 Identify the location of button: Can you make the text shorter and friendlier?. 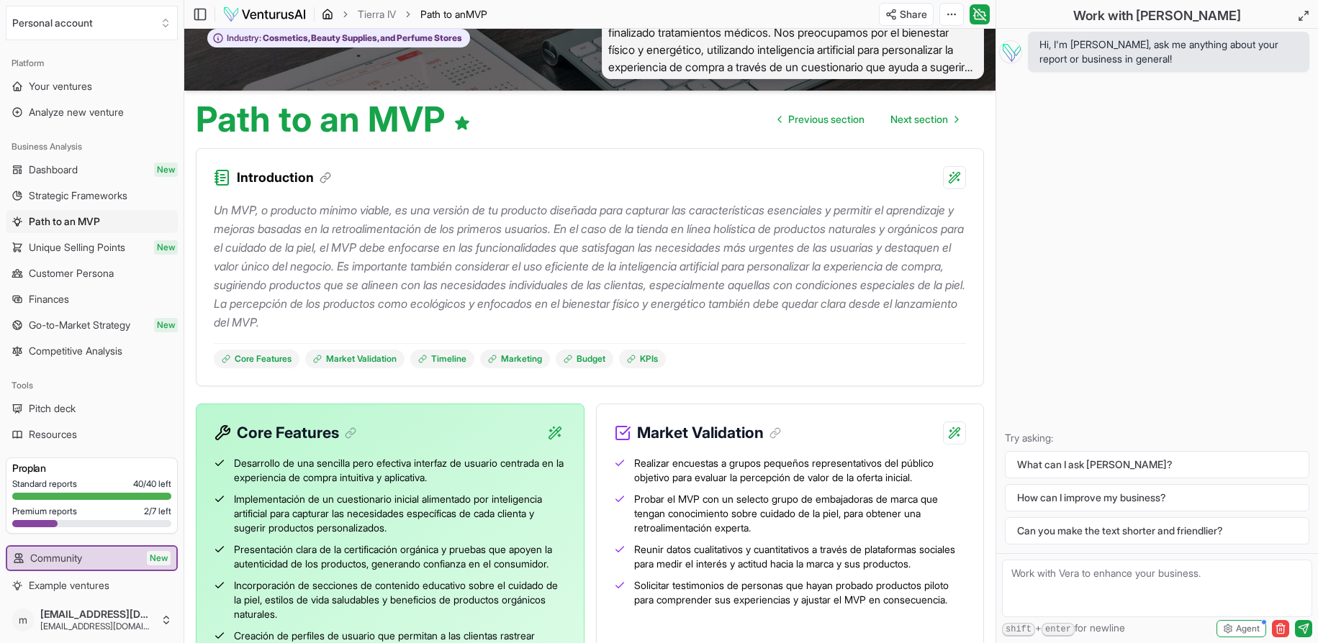
(1156, 531).